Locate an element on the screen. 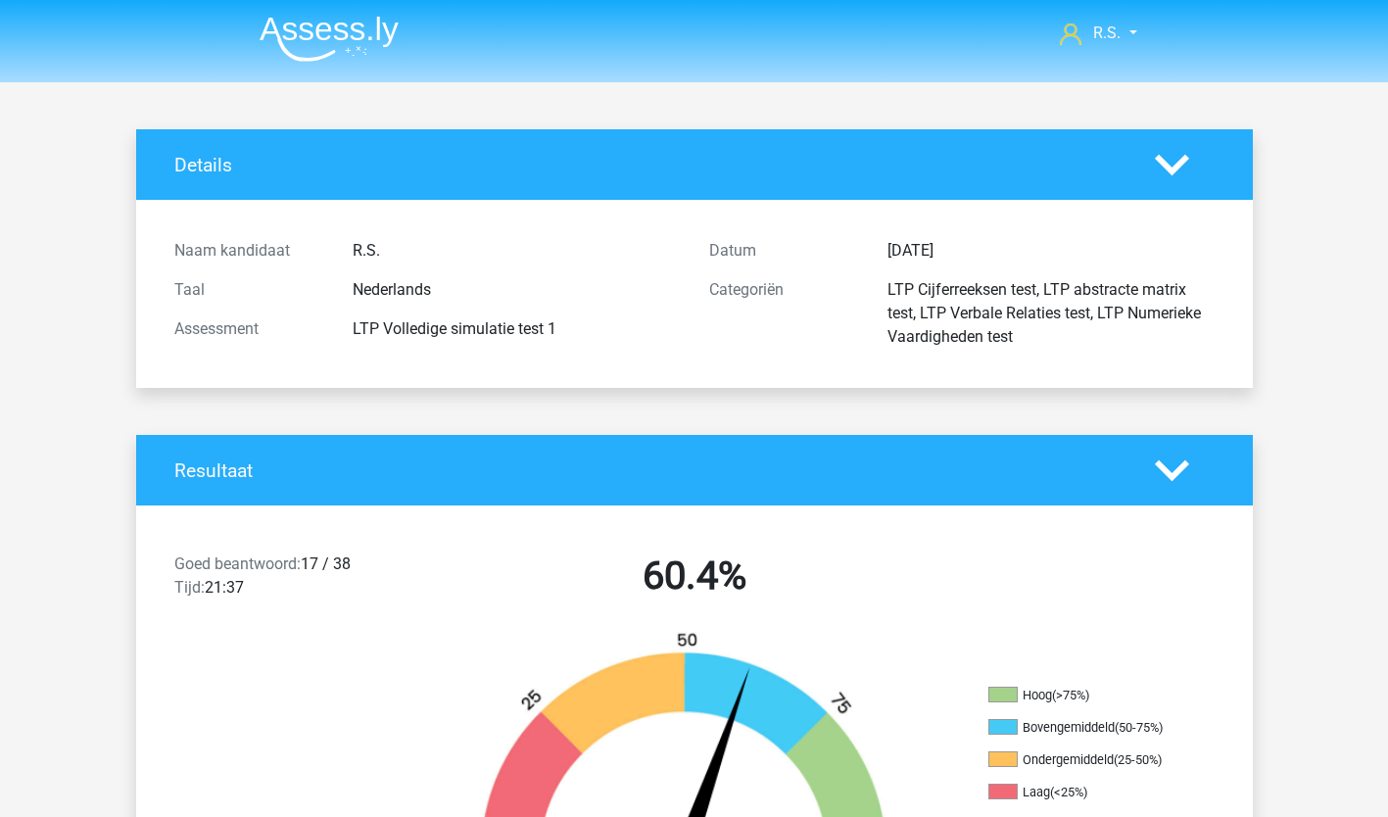  div: Datum is located at coordinates (783, 251).